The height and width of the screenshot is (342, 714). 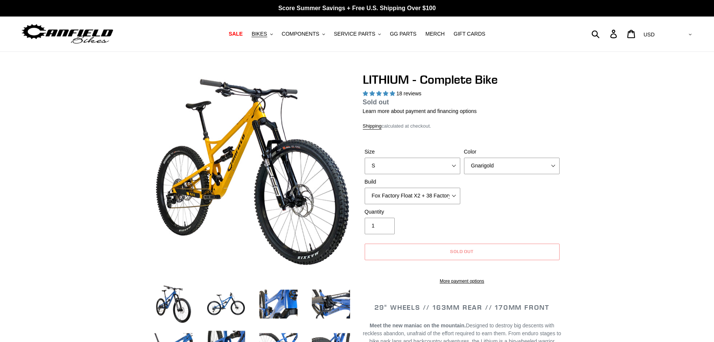 What do you see at coordinates (462, 79) in the screenshot?
I see `h1: LITHIUM - Complete Bike` at bounding box center [462, 79].